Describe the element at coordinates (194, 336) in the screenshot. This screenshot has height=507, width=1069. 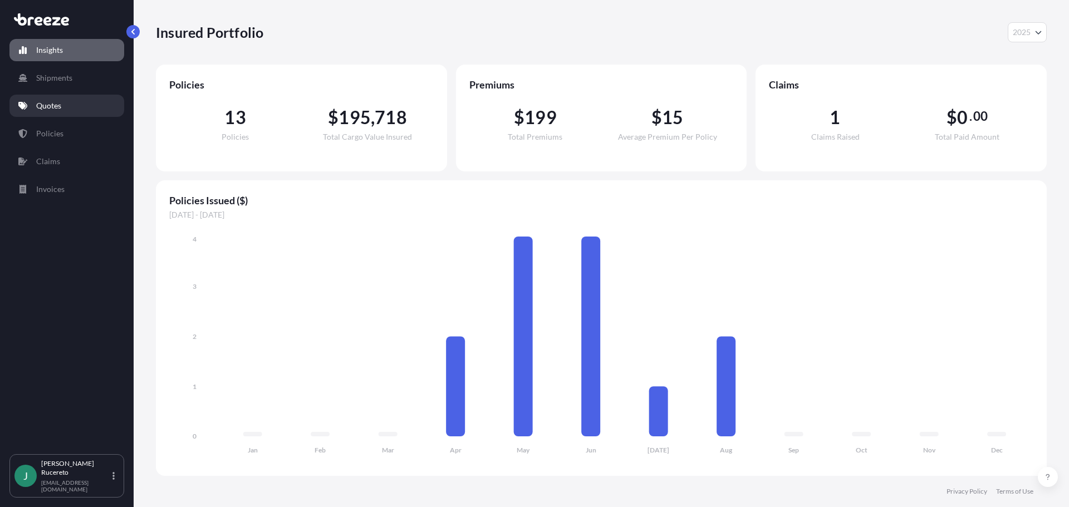
I see `tspan: 2` at that location.